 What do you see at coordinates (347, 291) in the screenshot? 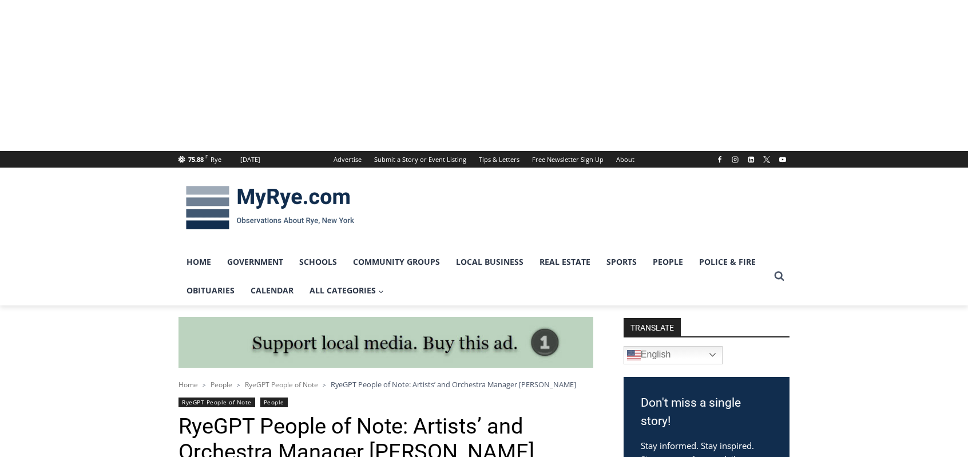
I see `span: All Categories` at bounding box center [347, 291].